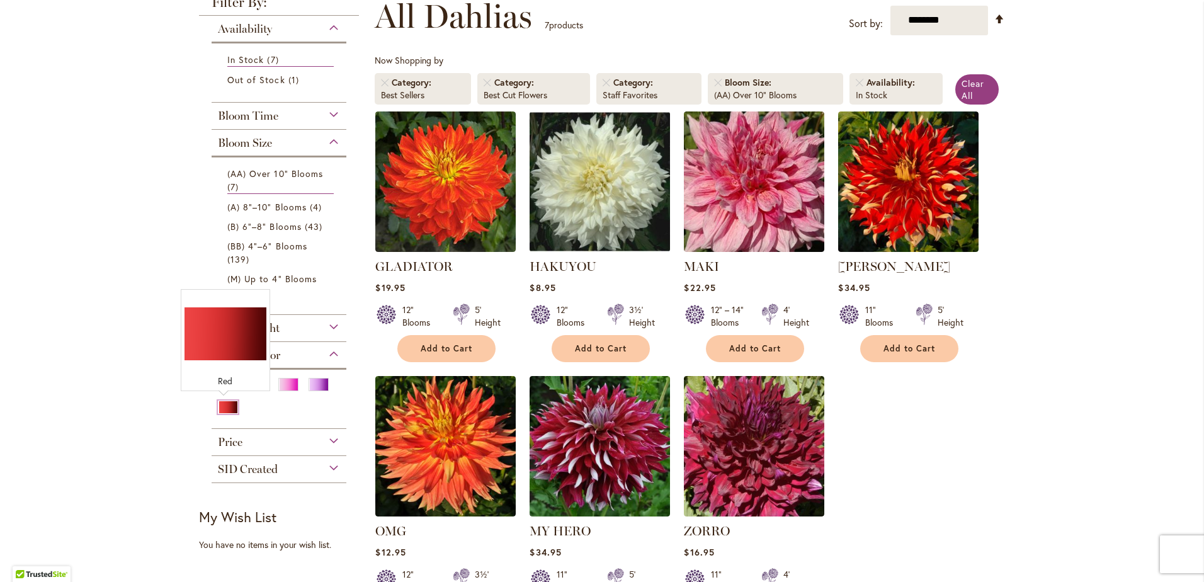 This screenshot has width=1204, height=582. I want to click on span: $22.95, so click(699, 287).